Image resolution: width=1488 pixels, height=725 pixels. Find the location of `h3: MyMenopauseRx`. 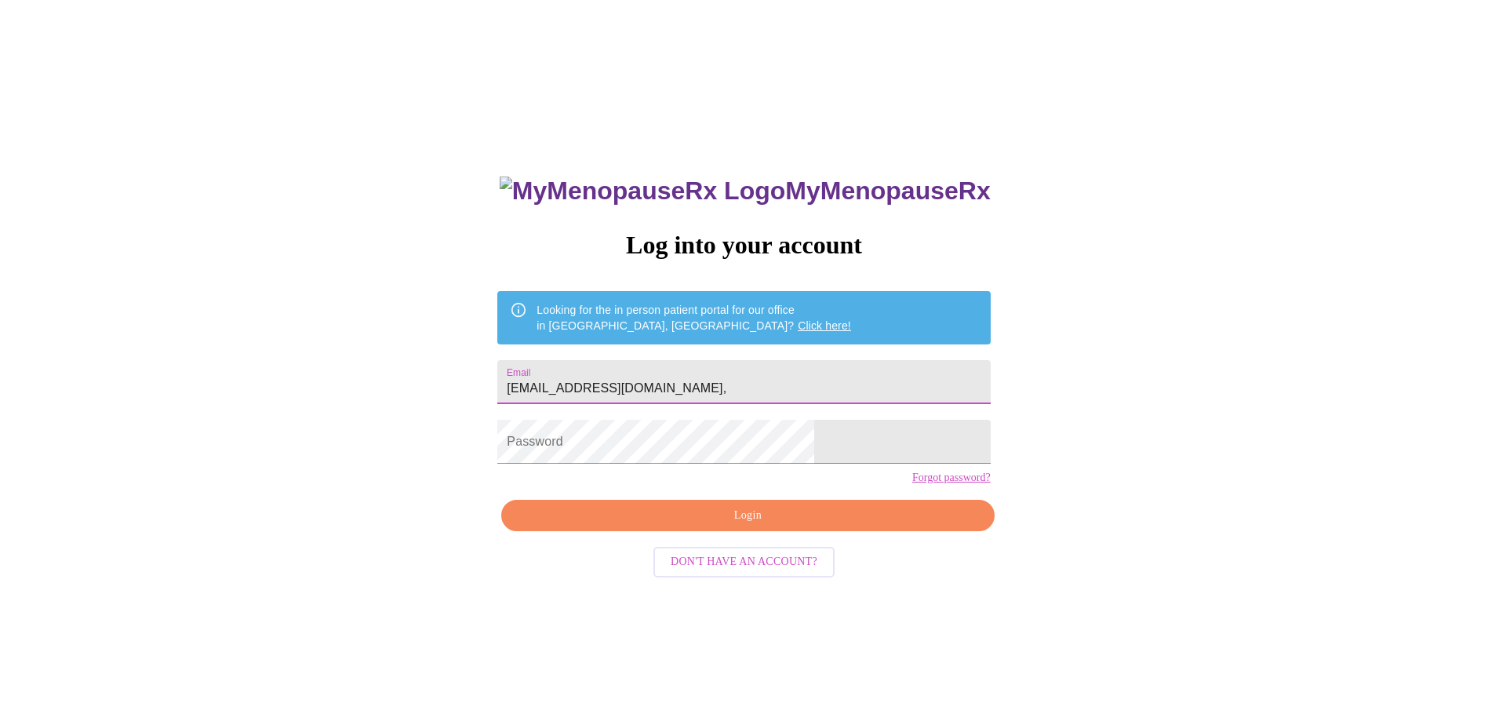

h3: MyMenopauseRx is located at coordinates (745, 191).